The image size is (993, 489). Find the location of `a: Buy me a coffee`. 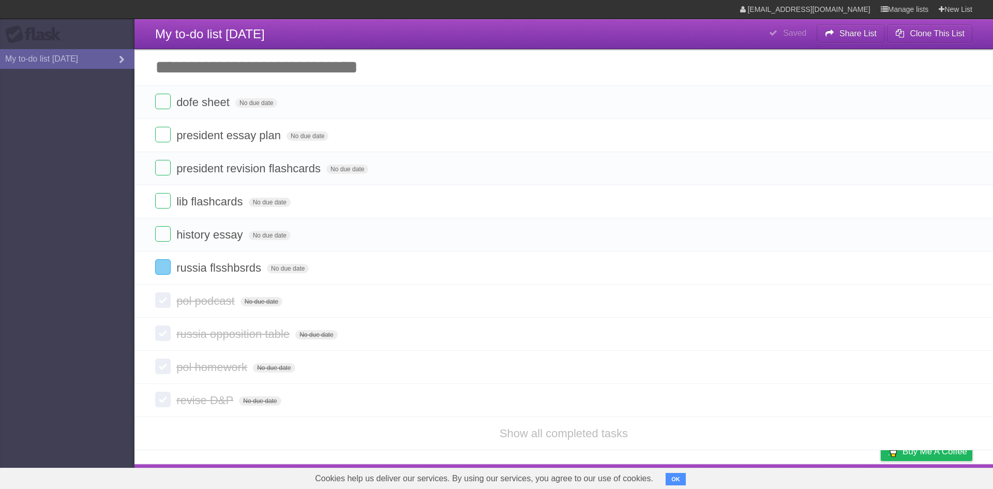

a: Buy me a coffee is located at coordinates (926, 451).